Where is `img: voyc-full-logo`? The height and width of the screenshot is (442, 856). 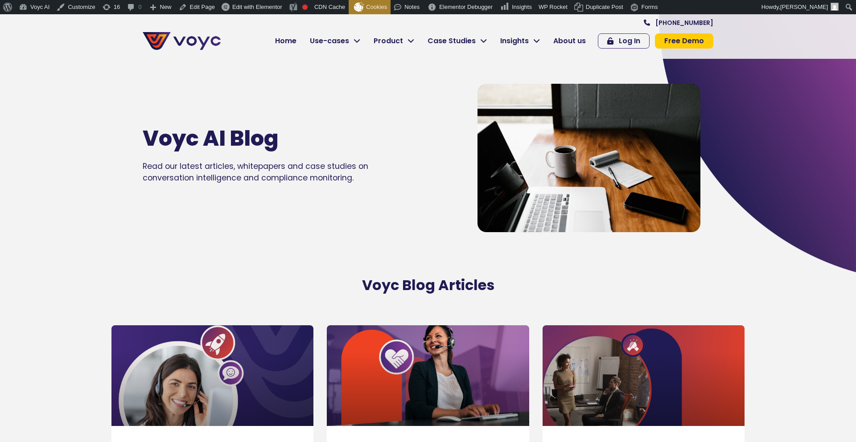
img: voyc-full-logo is located at coordinates (182, 41).